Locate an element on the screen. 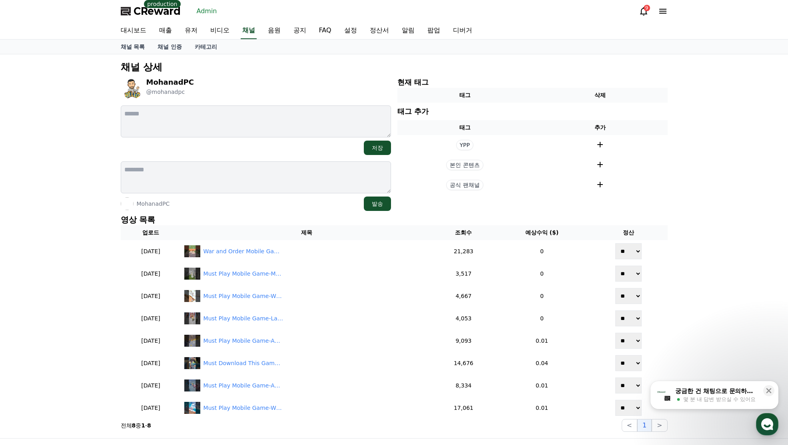  a: War and Order Mobile Game!🤩 #shorts #gamereviews War and Order Mobile Game!🤩 #shorts #gamereviews is located at coordinates (307, 251).